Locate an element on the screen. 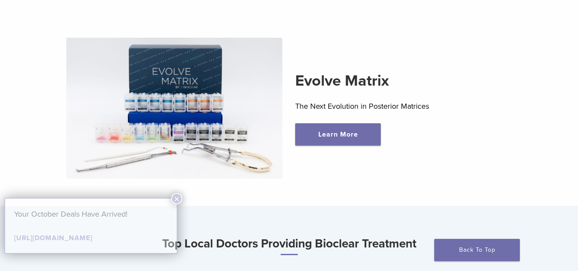  img: Evolve Matrix is located at coordinates (174, 108).